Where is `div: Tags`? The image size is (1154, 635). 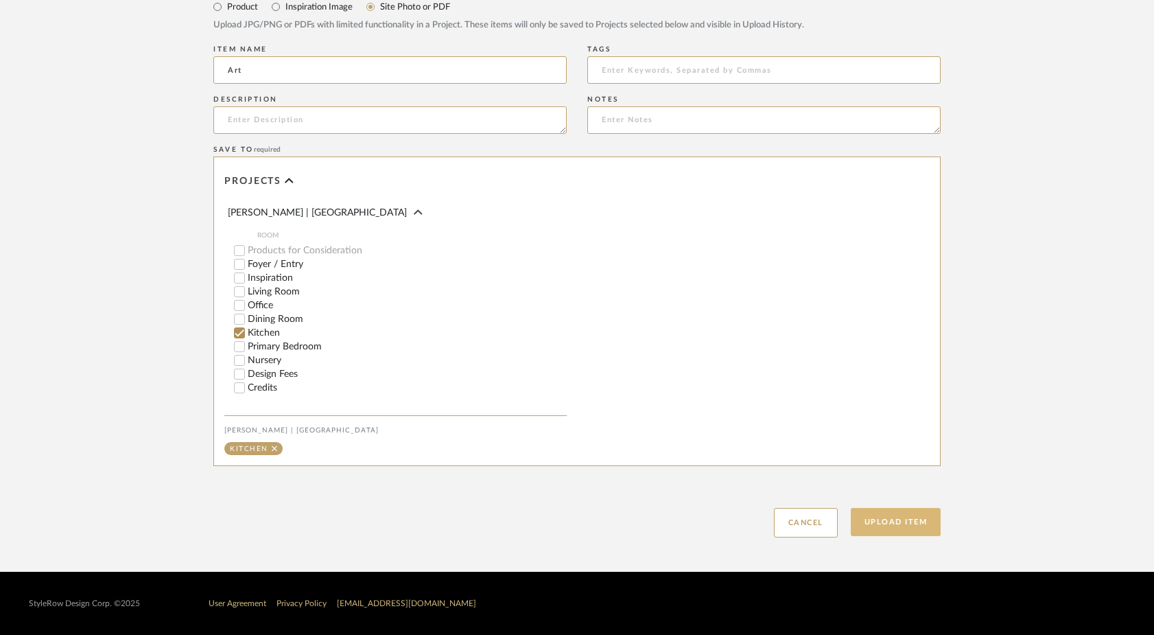 div: Tags is located at coordinates (763, 49).